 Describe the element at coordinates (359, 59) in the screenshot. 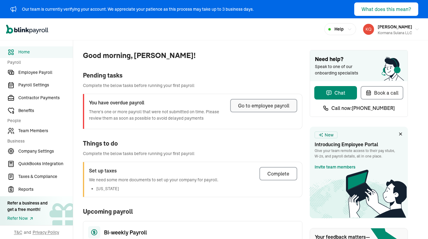

I see `span: Need help?` at that location.